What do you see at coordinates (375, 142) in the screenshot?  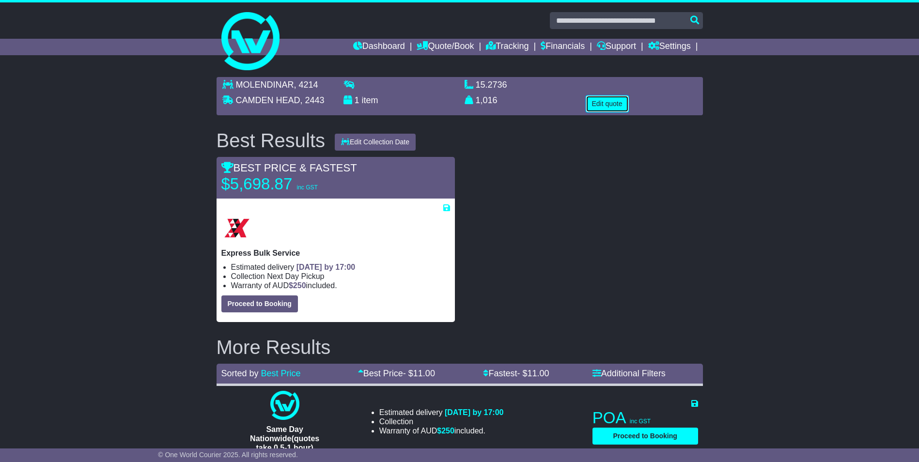 I see `button: Edit Collection Date` at bounding box center [375, 142].